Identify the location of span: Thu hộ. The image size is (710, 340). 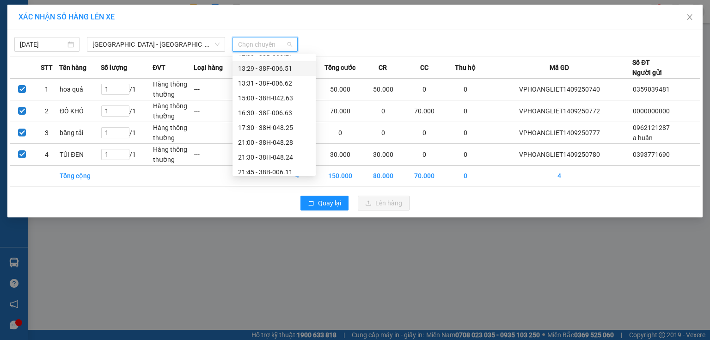
(465, 67).